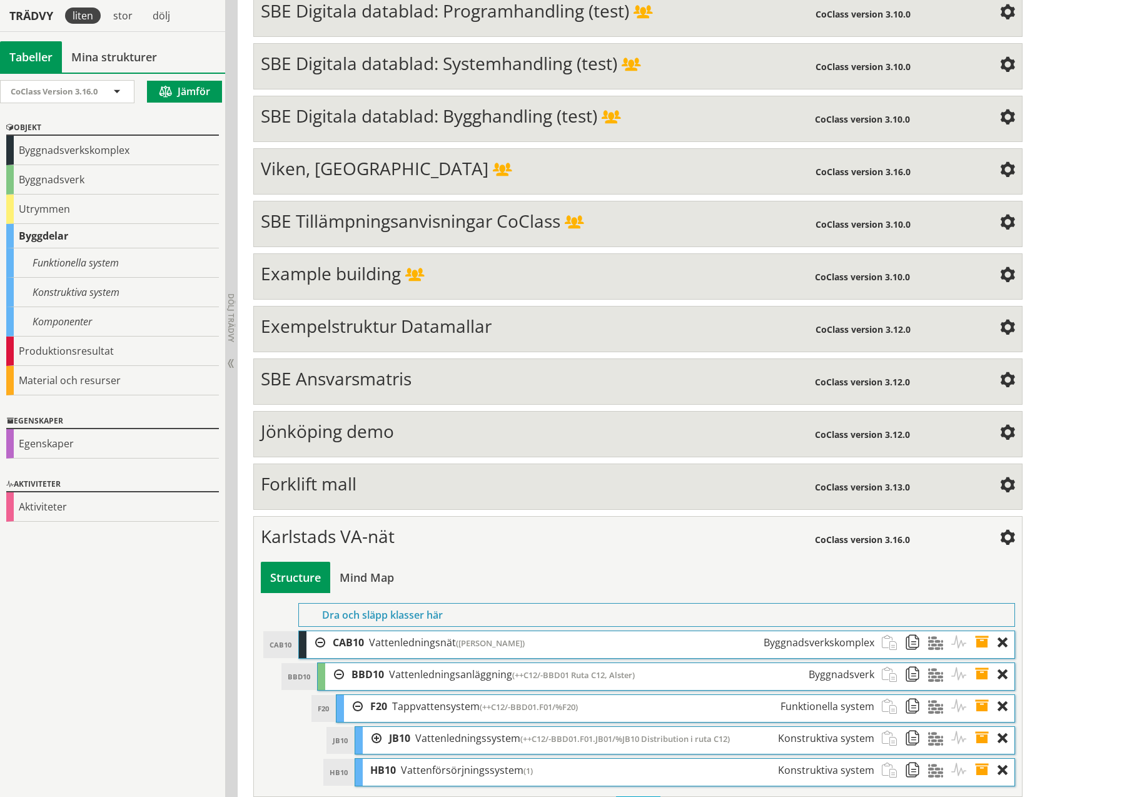 This screenshot has height=797, width=1147. What do you see at coordinates (841, 674) in the screenshot?
I see `span: Byggnadsverk` at bounding box center [841, 674].